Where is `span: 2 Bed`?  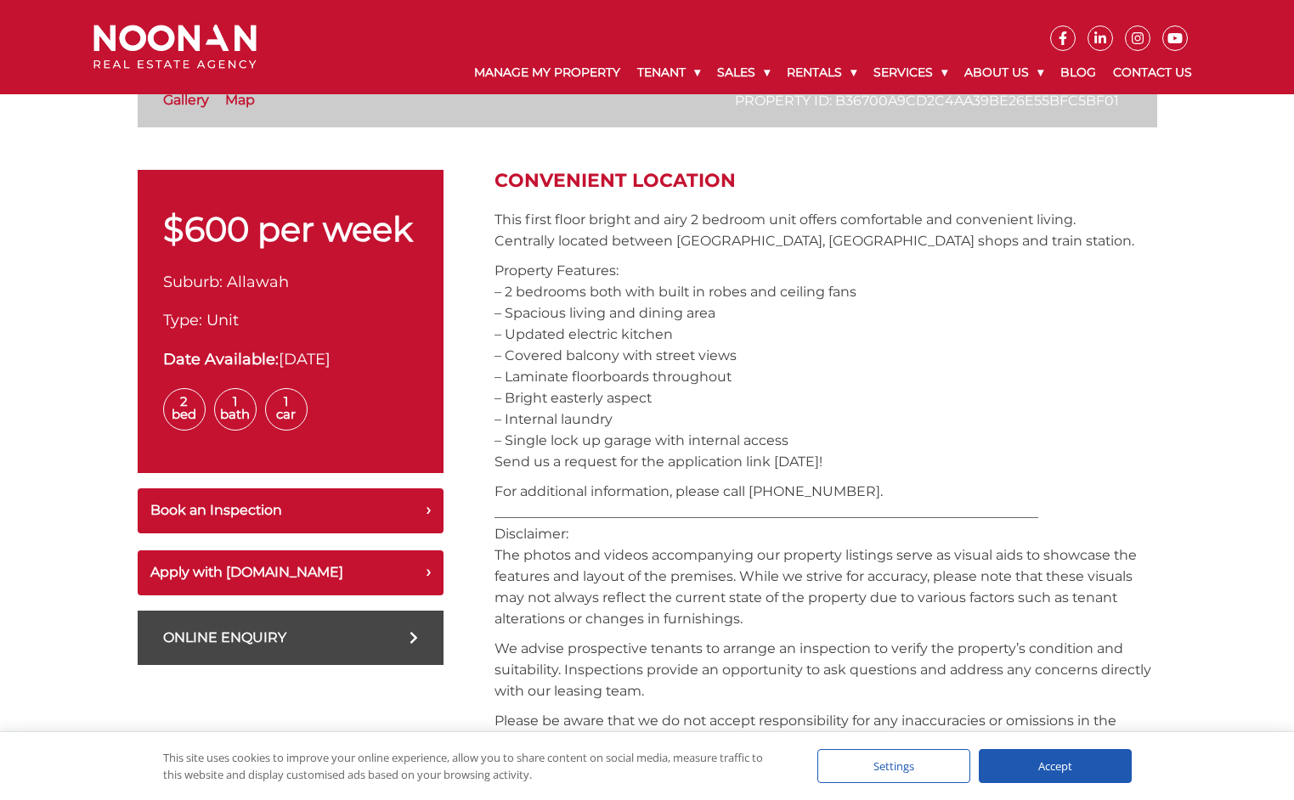
span: 2 Bed is located at coordinates (184, 409).